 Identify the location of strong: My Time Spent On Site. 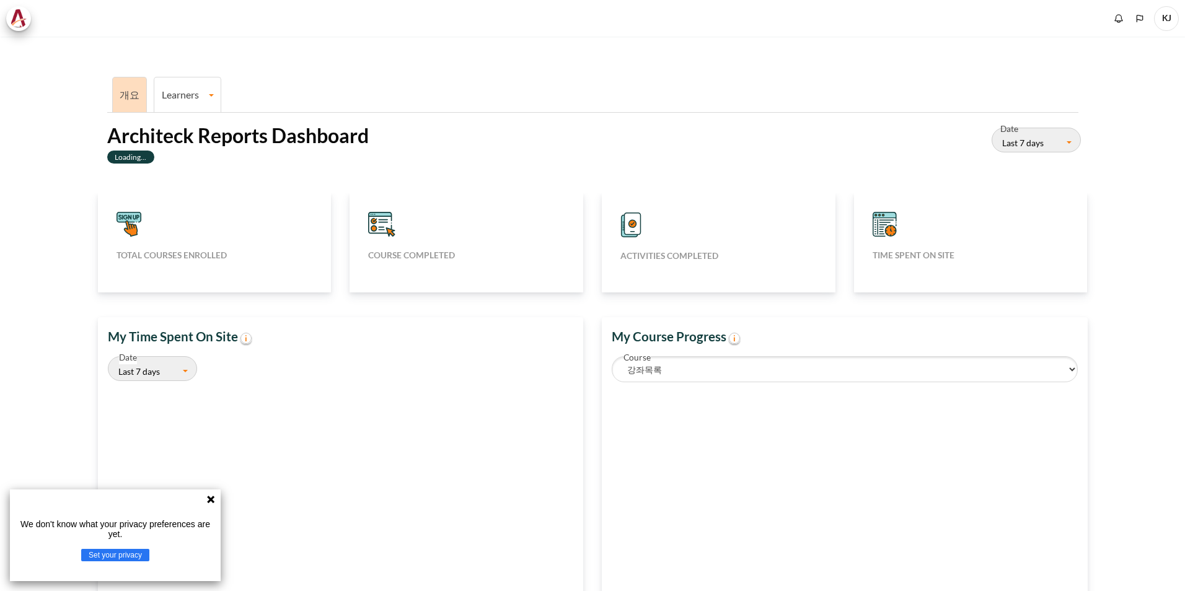
(180, 336).